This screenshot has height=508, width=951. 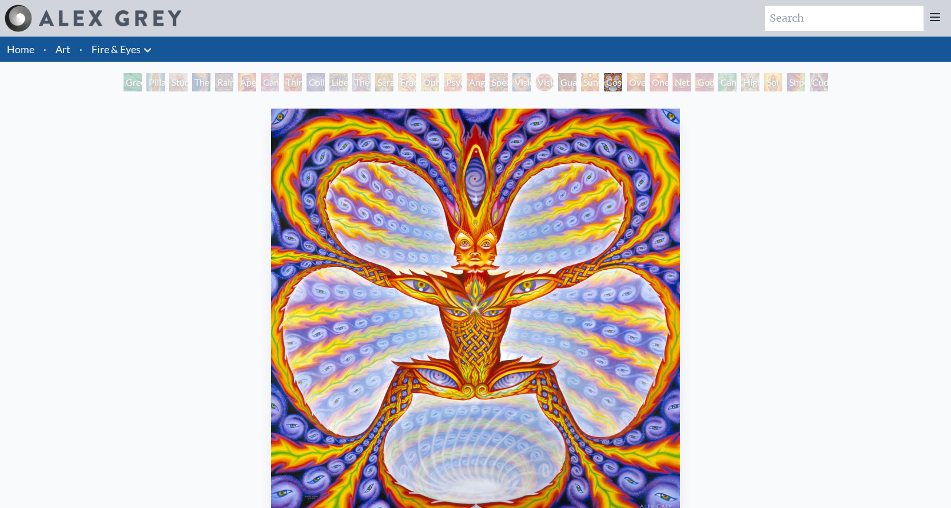 I want to click on div: Third Eye Tears of Joy, so click(x=293, y=82).